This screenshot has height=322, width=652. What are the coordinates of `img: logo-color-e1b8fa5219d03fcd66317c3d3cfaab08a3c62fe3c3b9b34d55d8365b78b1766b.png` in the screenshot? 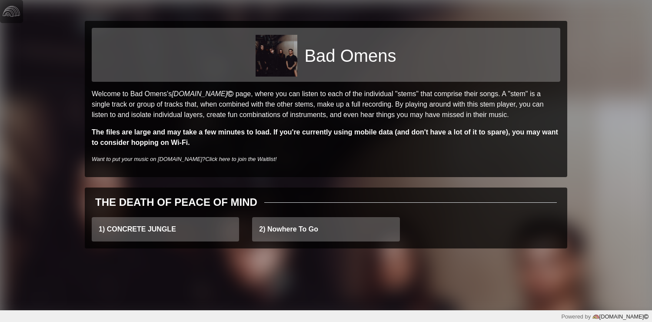 It's located at (596, 317).